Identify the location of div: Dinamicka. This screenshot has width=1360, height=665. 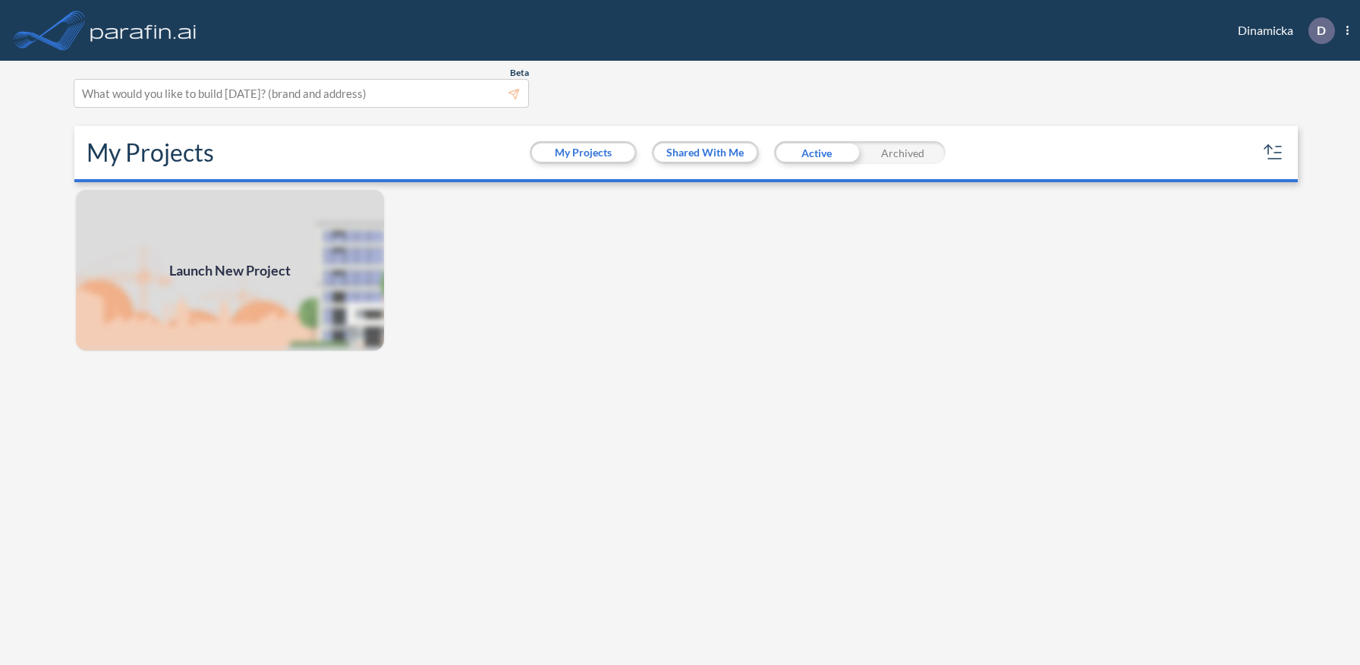
(1282, 30).